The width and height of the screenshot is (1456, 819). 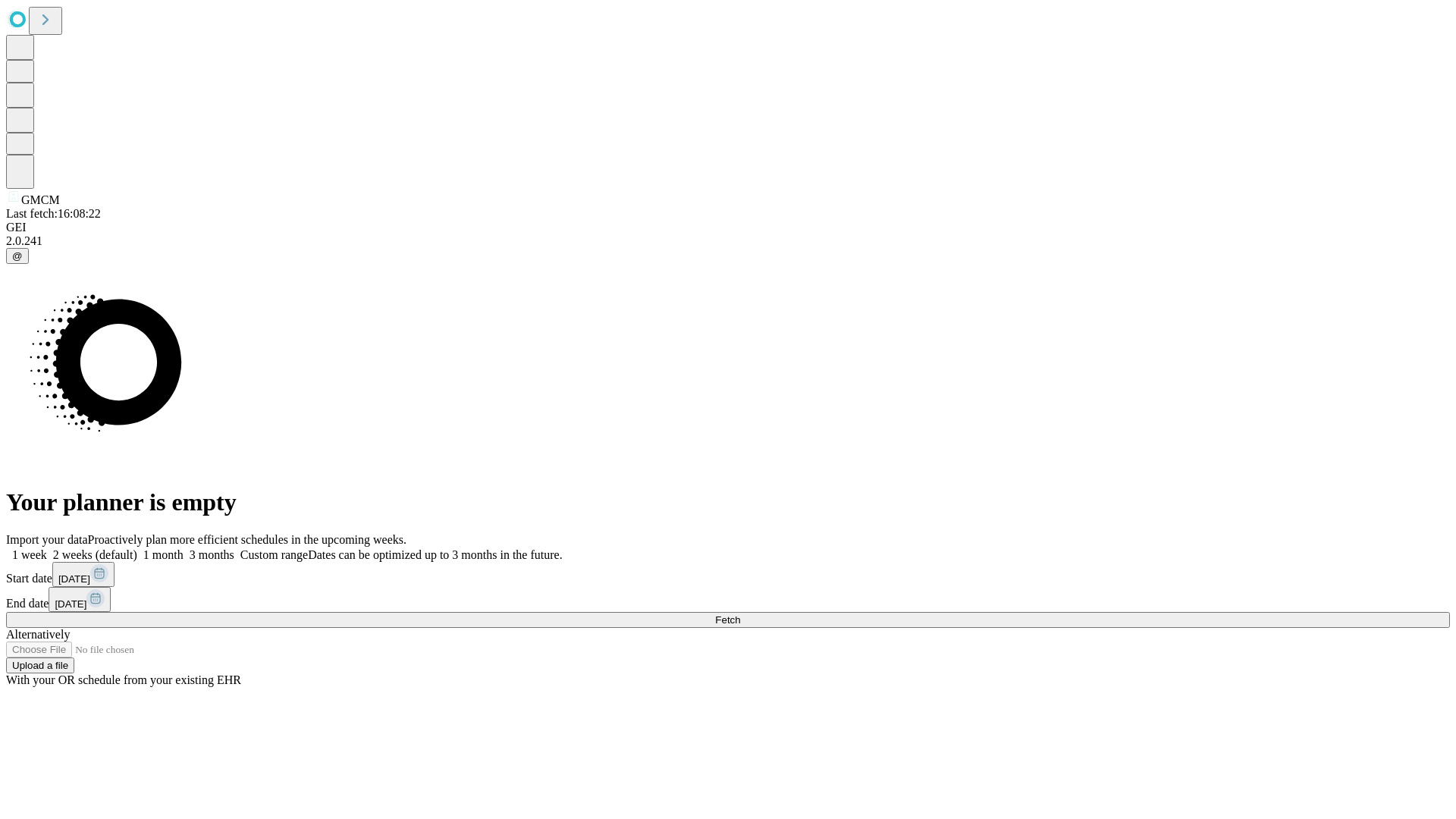 What do you see at coordinates (163, 554) in the screenshot?
I see `span: 1 month` at bounding box center [163, 554].